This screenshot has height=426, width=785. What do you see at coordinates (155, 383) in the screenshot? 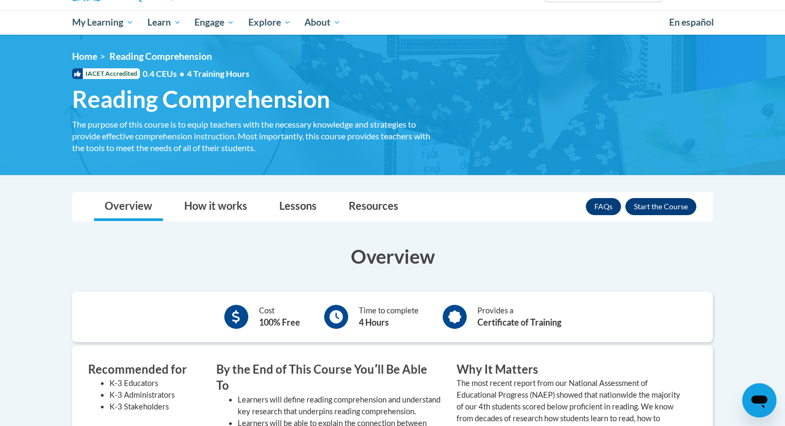
I see `li: K-3 Educators` at bounding box center [155, 383].